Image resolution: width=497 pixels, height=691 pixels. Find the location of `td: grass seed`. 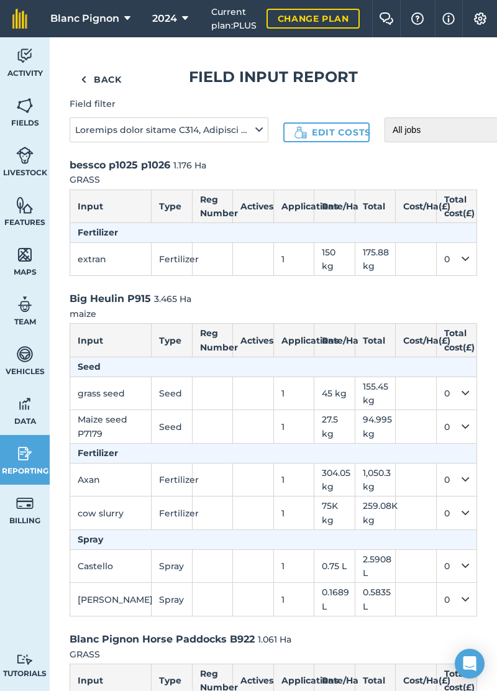

td: grass seed is located at coordinates (111, 394).